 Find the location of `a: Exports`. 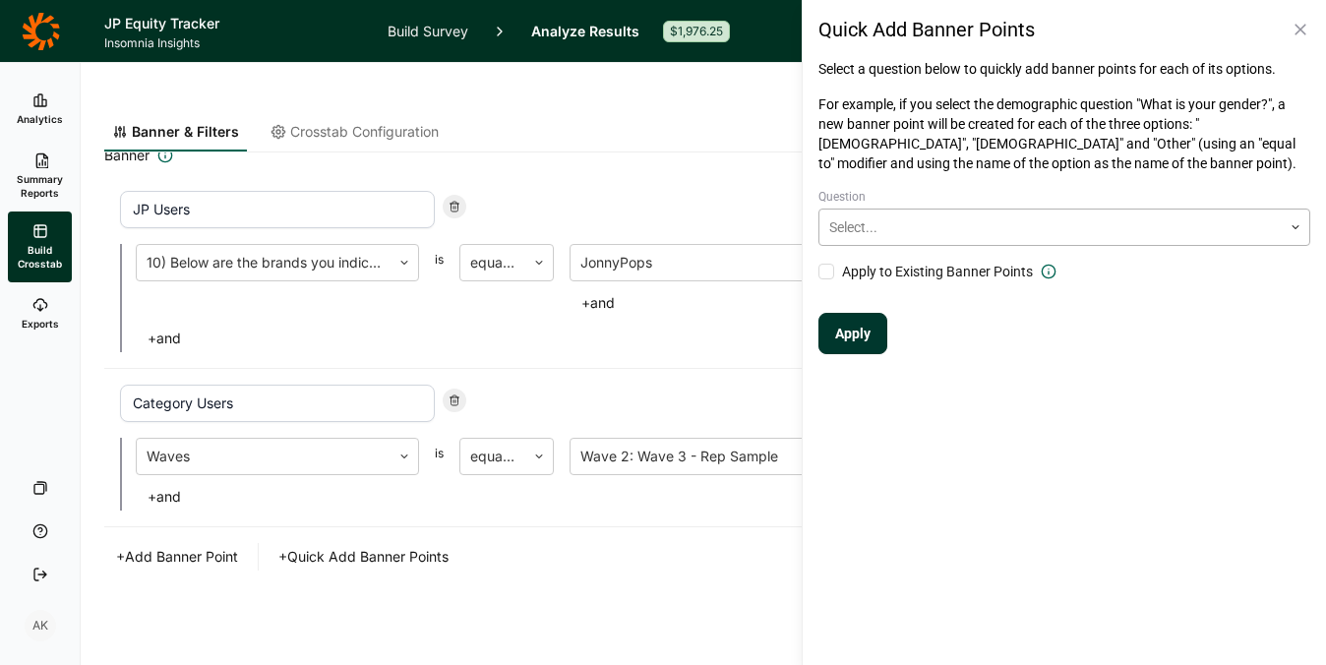

a: Exports is located at coordinates (39, 314).